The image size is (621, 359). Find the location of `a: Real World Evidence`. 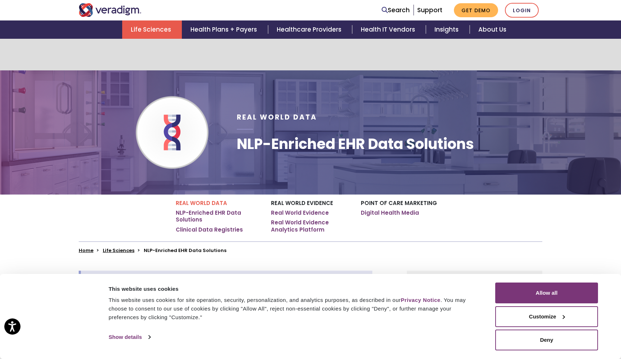

a: Real World Evidence is located at coordinates (300, 213).